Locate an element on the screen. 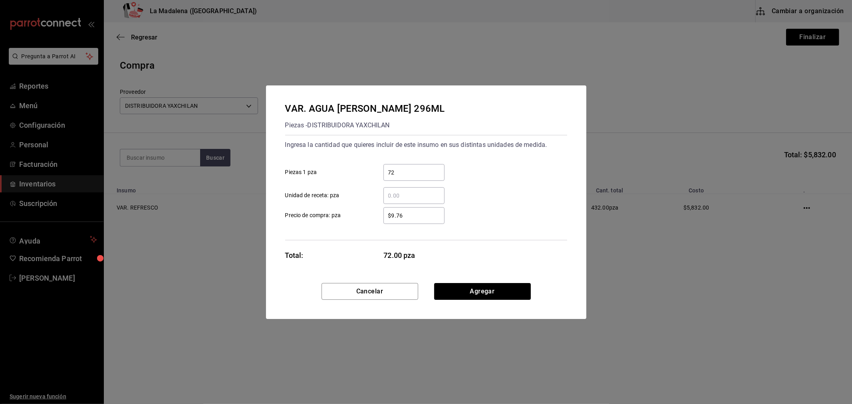 The height and width of the screenshot is (404, 852). span: Precio de compra: pza is located at coordinates (313, 215).